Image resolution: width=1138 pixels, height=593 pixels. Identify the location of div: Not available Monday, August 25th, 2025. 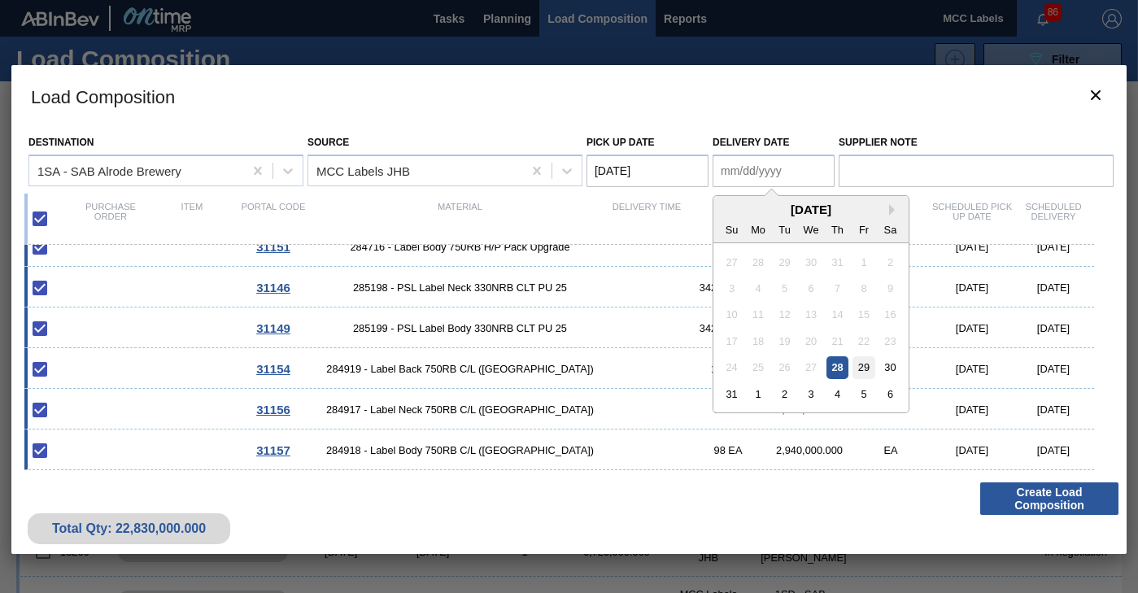
(758, 367).